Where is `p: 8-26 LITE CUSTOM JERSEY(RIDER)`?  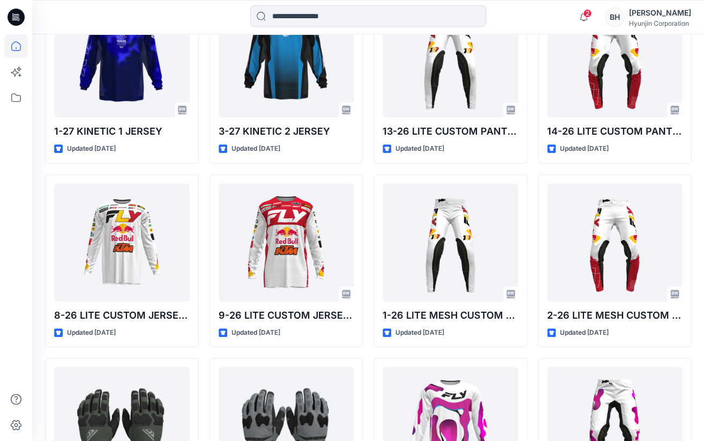
p: 8-26 LITE CUSTOM JERSEY(RIDER) is located at coordinates (122, 315).